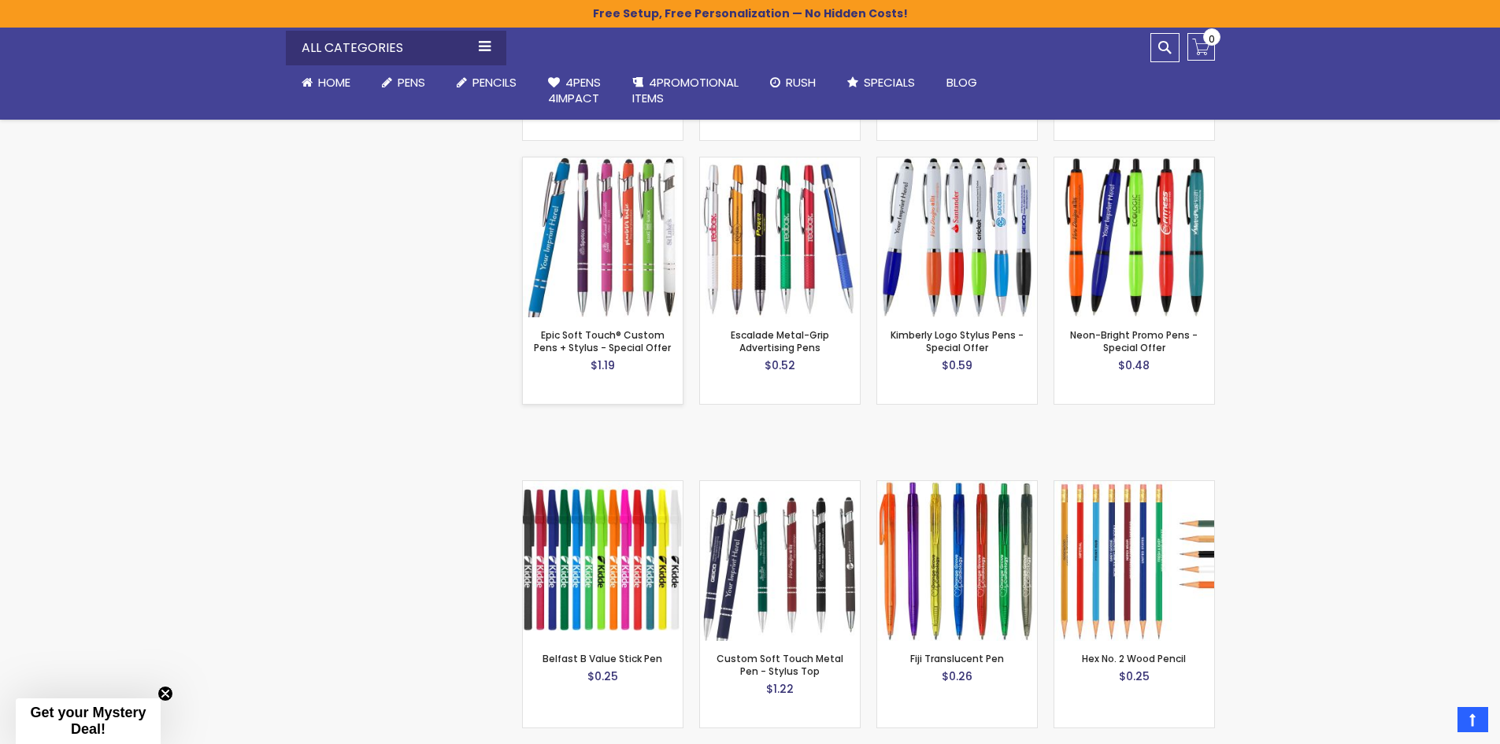 Image resolution: width=1500 pixels, height=744 pixels. What do you see at coordinates (957, 237) in the screenshot?
I see `img: Kimberly Logo Stylus Pens - Special Offer` at bounding box center [957, 237].